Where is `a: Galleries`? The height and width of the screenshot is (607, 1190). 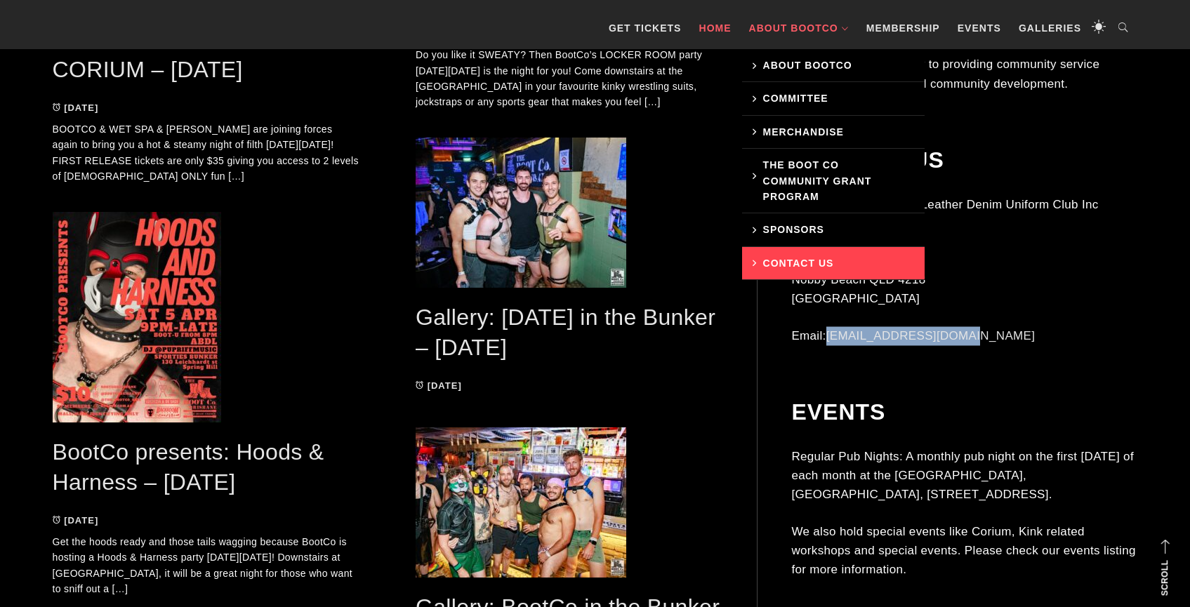 a: Galleries is located at coordinates (1049, 28).